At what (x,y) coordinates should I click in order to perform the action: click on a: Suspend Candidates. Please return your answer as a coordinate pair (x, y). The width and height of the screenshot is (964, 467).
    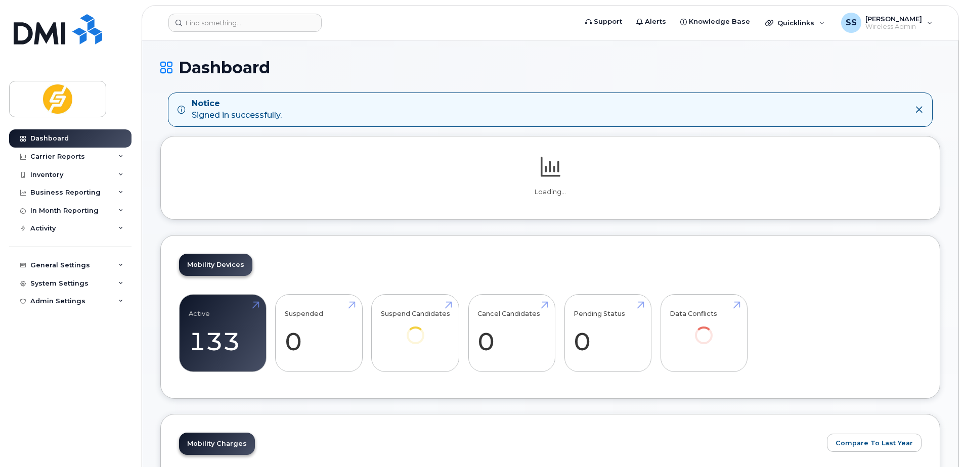
    Looking at the image, I should click on (415, 329).